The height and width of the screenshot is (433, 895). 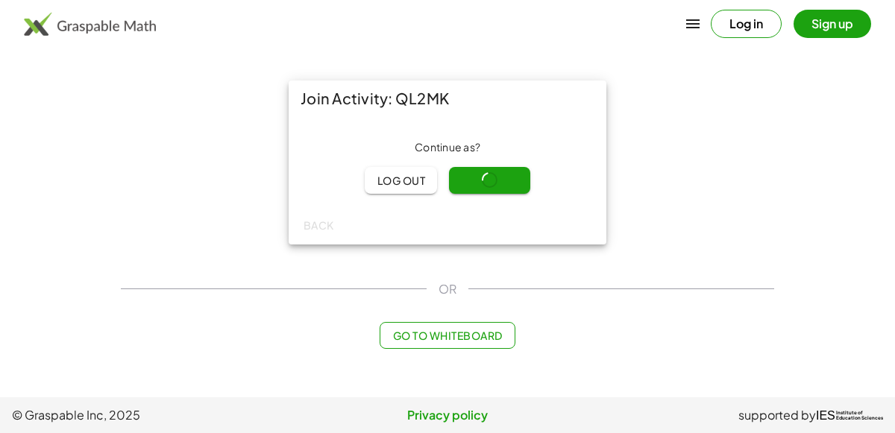 I want to click on button: Sign up, so click(x=832, y=24).